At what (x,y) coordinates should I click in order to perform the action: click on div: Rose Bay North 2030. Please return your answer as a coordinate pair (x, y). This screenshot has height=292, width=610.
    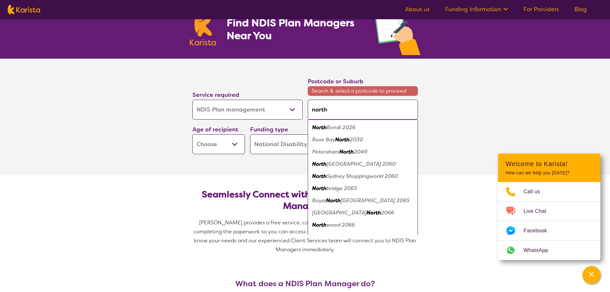
    Looking at the image, I should click on (363, 140).